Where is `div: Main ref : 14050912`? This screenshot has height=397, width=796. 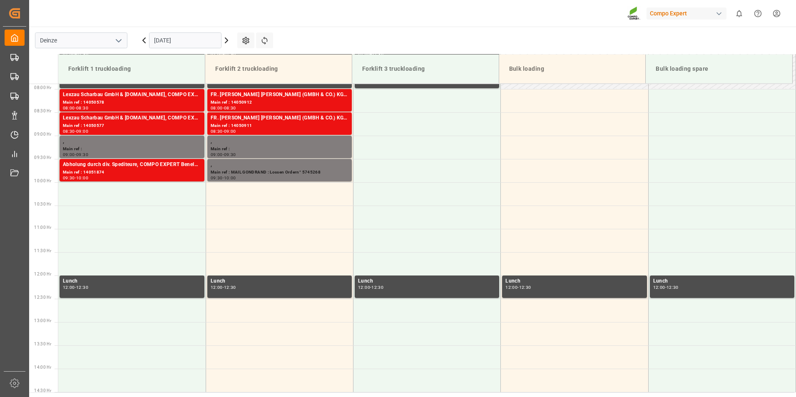 div: Main ref : 14050912 is located at coordinates (279, 102).